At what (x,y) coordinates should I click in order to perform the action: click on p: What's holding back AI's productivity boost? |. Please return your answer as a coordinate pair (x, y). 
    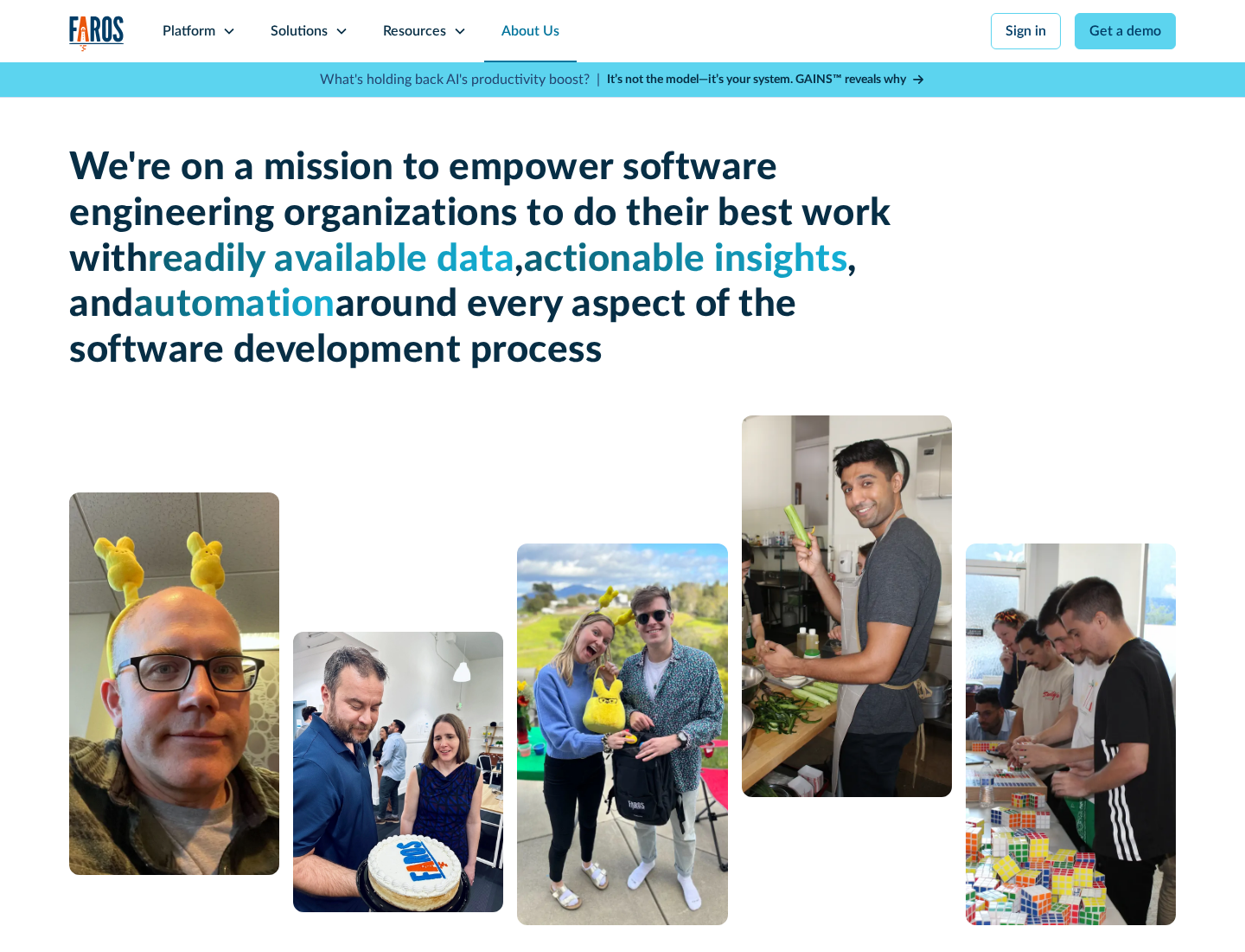
    Looking at the image, I should click on (460, 79).